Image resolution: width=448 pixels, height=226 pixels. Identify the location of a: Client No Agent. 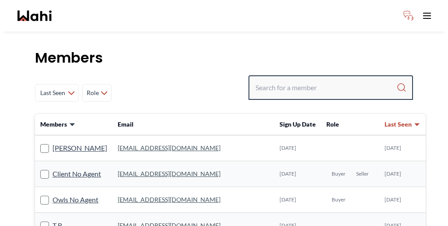
(77, 174).